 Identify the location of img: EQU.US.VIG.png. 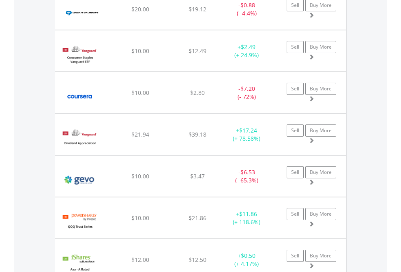
(79, 138).